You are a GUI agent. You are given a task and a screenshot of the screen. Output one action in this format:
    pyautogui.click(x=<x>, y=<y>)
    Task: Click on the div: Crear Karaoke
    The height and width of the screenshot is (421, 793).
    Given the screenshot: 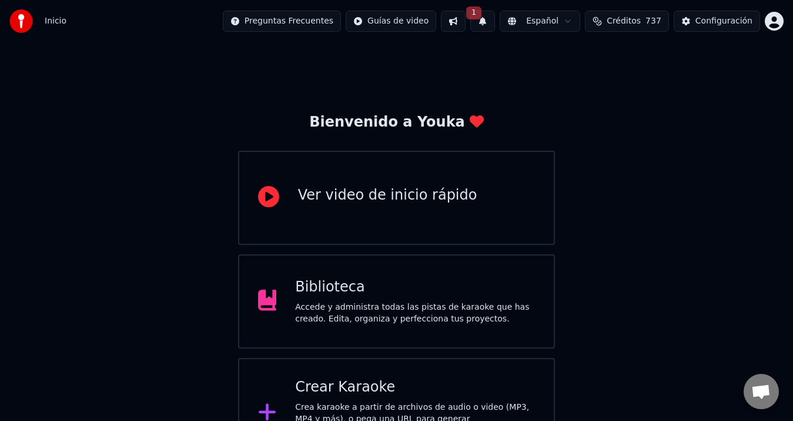 What is the action you would take?
    pyautogui.click(x=415, y=387)
    